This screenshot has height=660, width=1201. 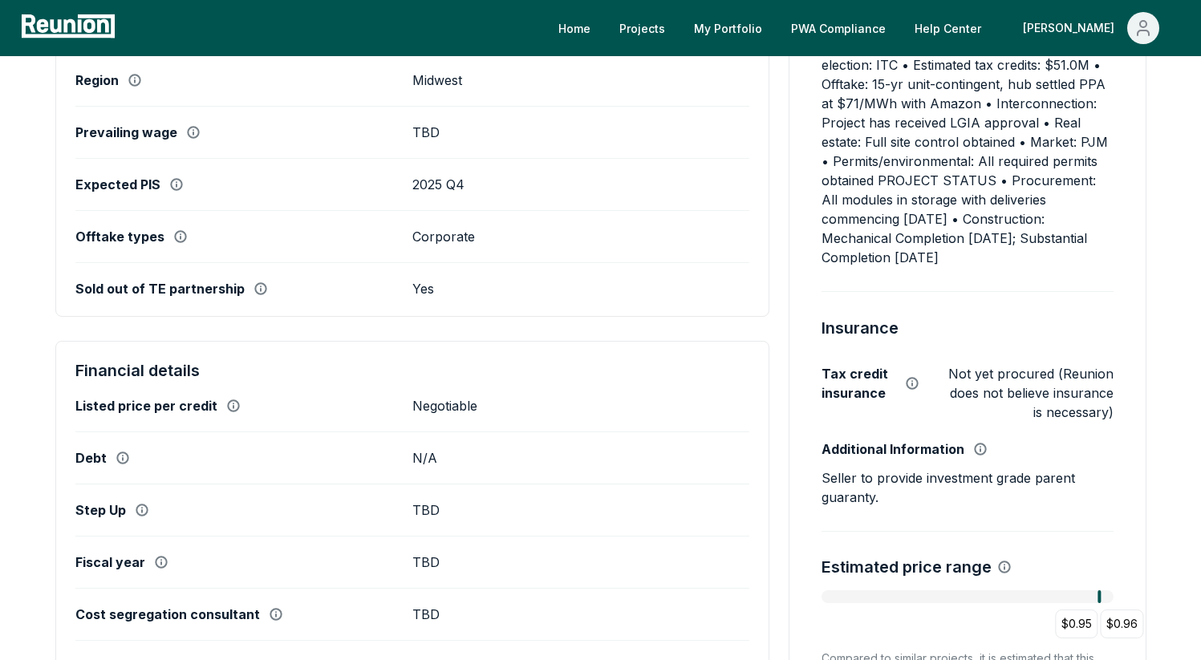 What do you see at coordinates (858, 383) in the screenshot?
I see `label: Tax credit insurance` at bounding box center [858, 383].